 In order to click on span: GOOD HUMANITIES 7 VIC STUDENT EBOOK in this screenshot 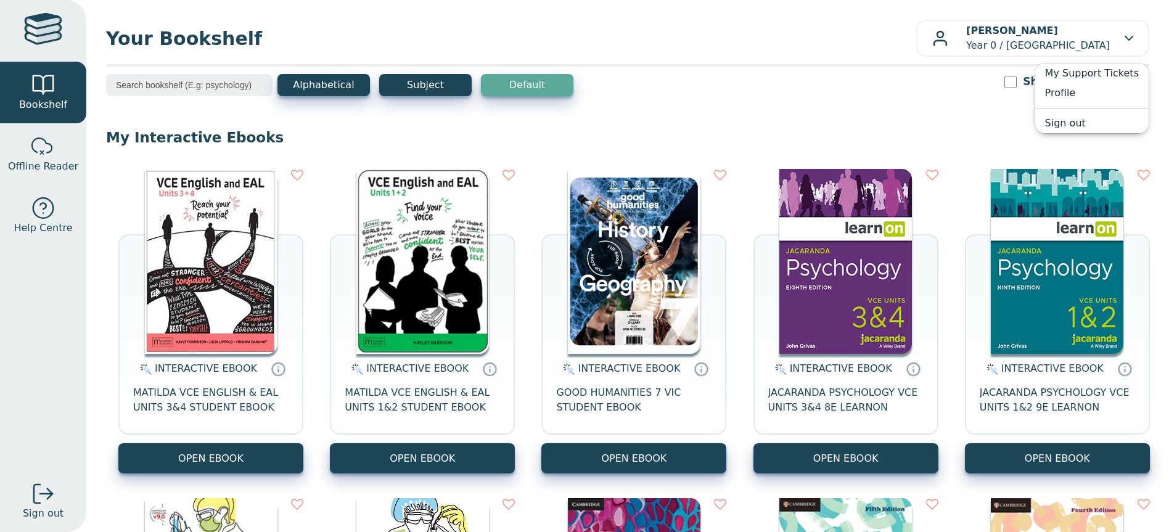, I will do `click(634, 400)`.